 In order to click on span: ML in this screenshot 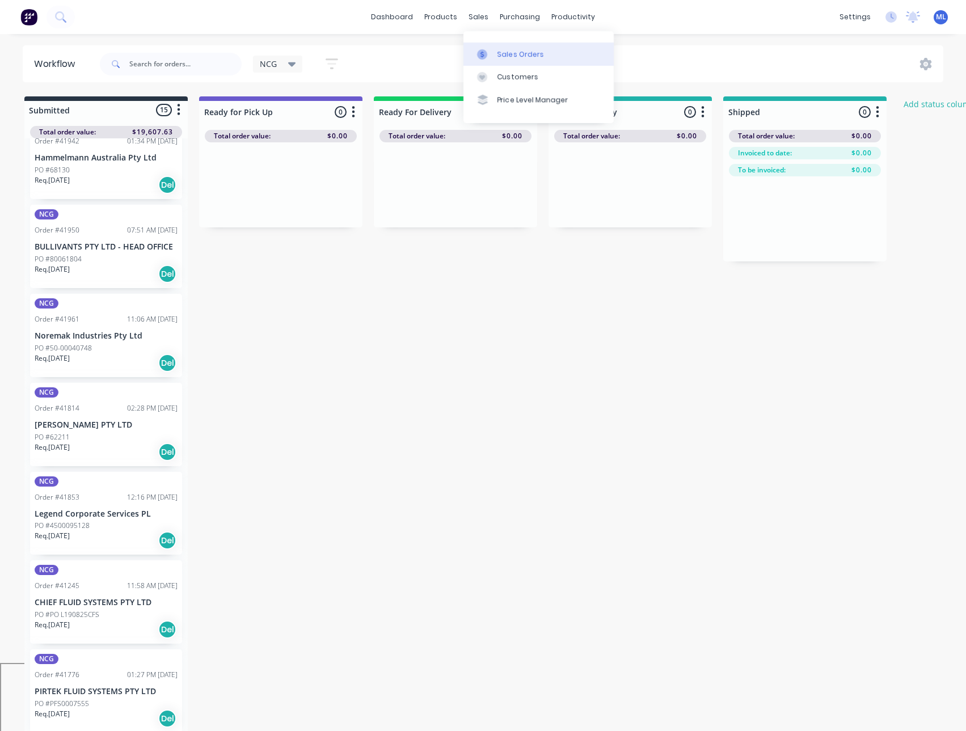, I will do `click(941, 17)`.